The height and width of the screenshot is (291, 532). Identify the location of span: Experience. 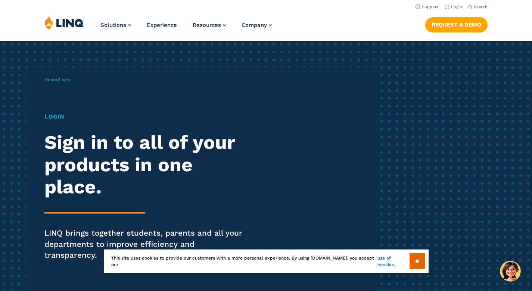
(162, 25).